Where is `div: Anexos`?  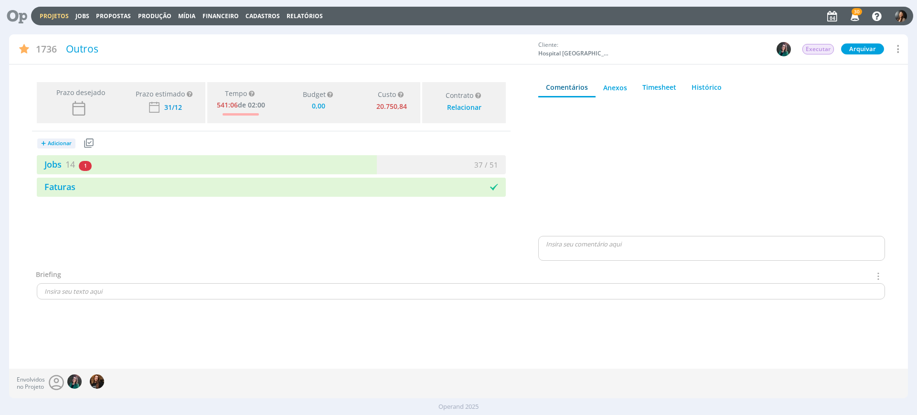
div: Anexos is located at coordinates (615, 87).